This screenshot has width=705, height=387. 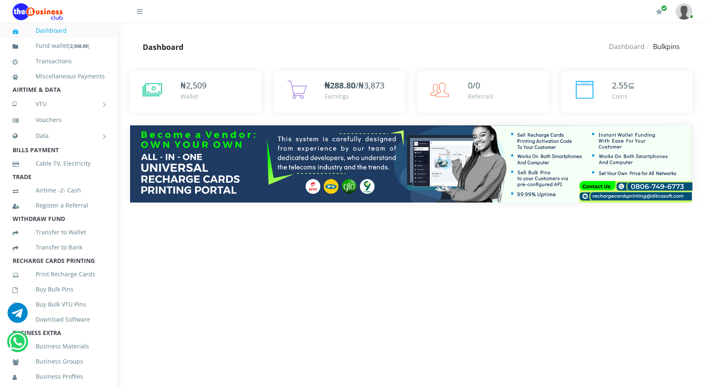 What do you see at coordinates (59, 362) in the screenshot?
I see `a: Business Groups` at bounding box center [59, 362].